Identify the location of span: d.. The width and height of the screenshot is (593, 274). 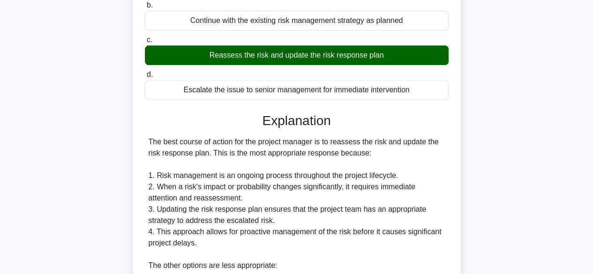
(150, 74).